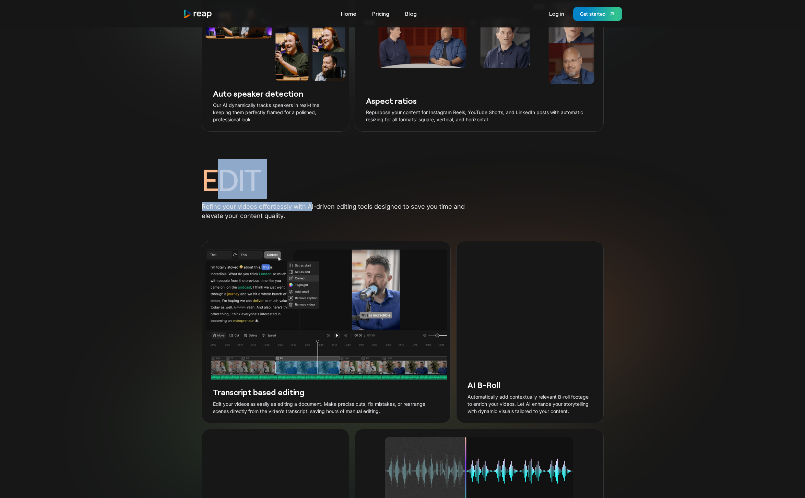 The height and width of the screenshot is (498, 805). I want to click on a: Log in, so click(556, 14).